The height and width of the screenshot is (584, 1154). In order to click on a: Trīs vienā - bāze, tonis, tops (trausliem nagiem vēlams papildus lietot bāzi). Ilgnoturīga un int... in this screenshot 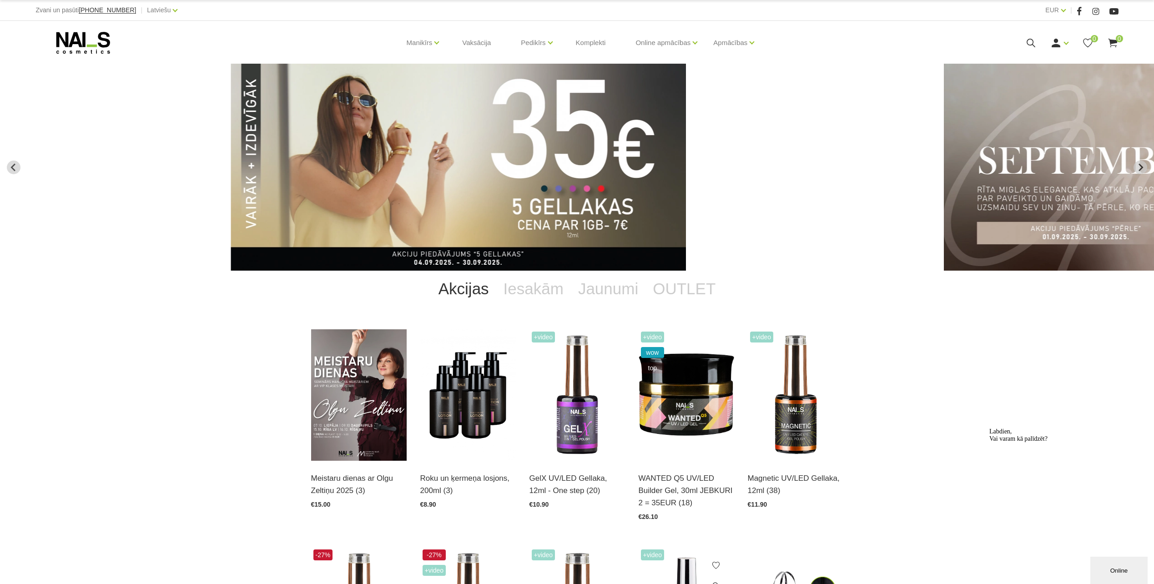, I will do `click(577, 395)`.